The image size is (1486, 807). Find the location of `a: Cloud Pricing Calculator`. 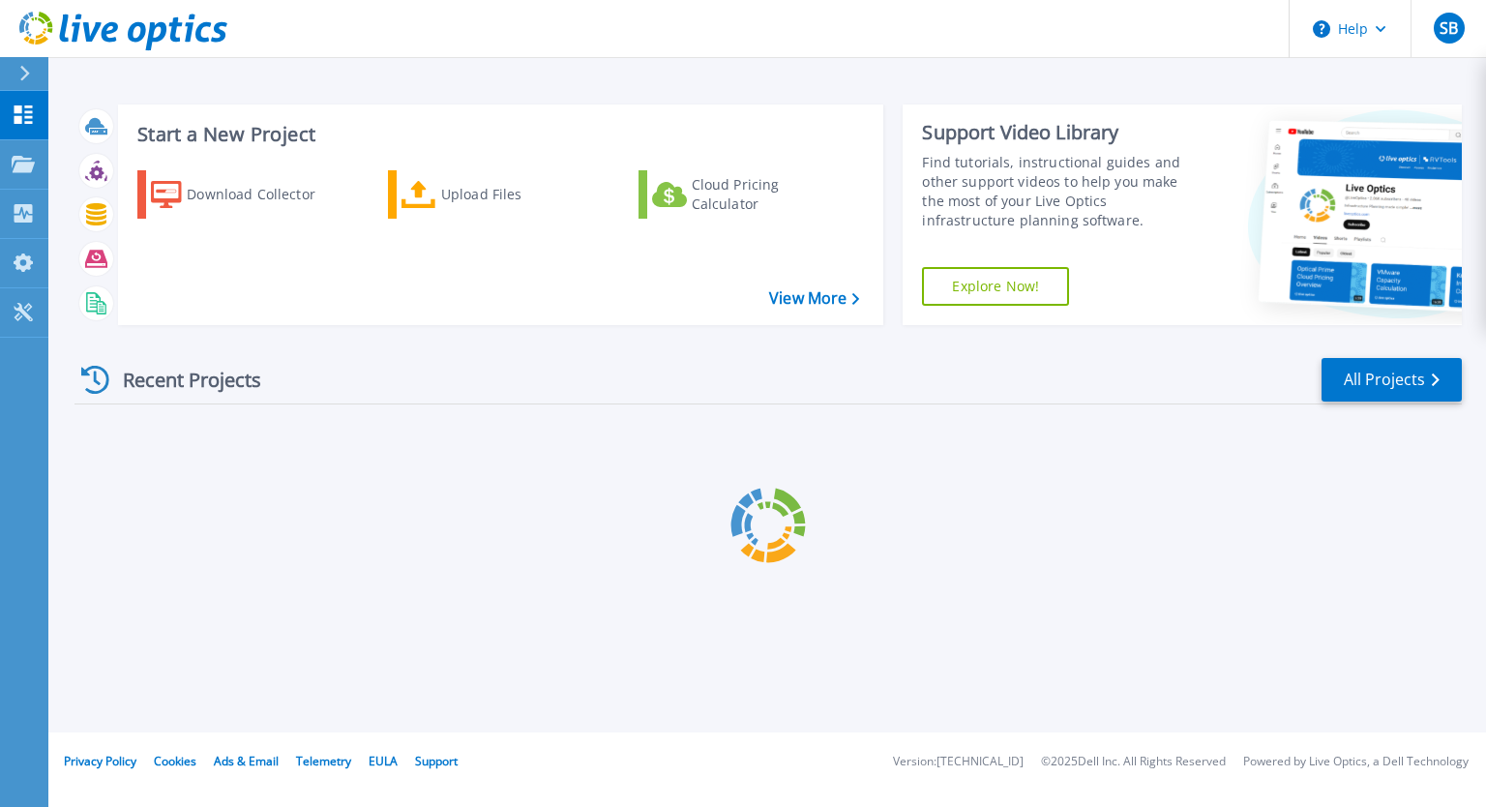

a: Cloud Pricing Calculator is located at coordinates (746, 194).